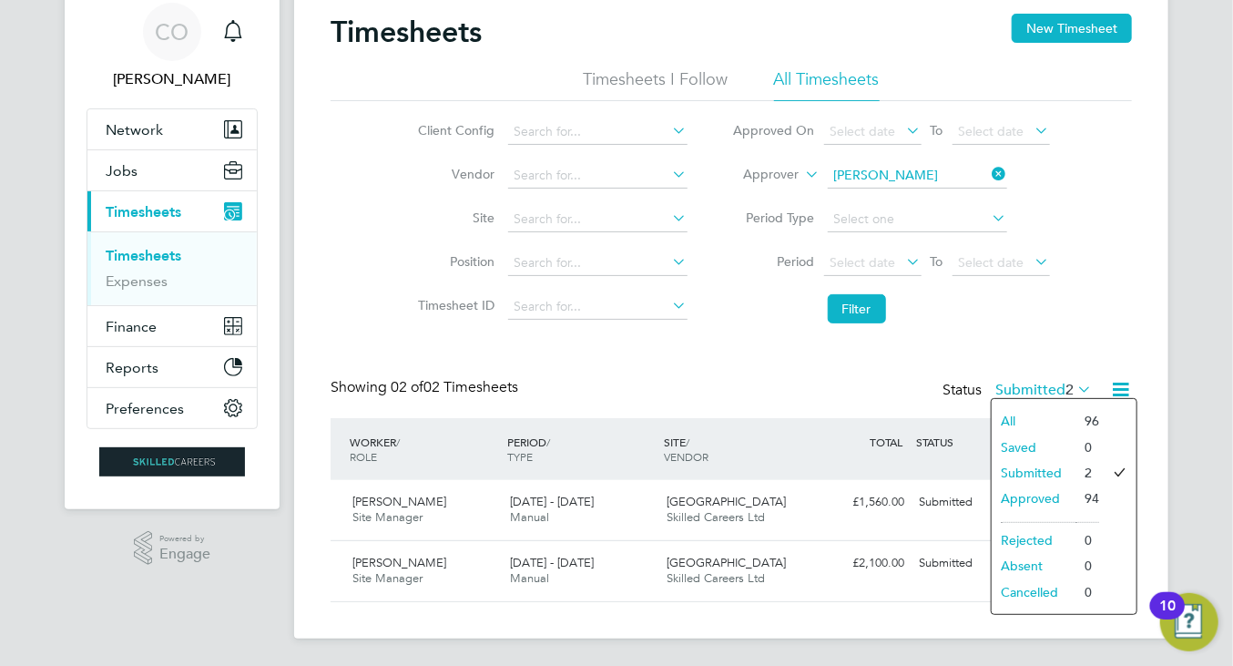  I want to click on button: Filter, so click(857, 309).